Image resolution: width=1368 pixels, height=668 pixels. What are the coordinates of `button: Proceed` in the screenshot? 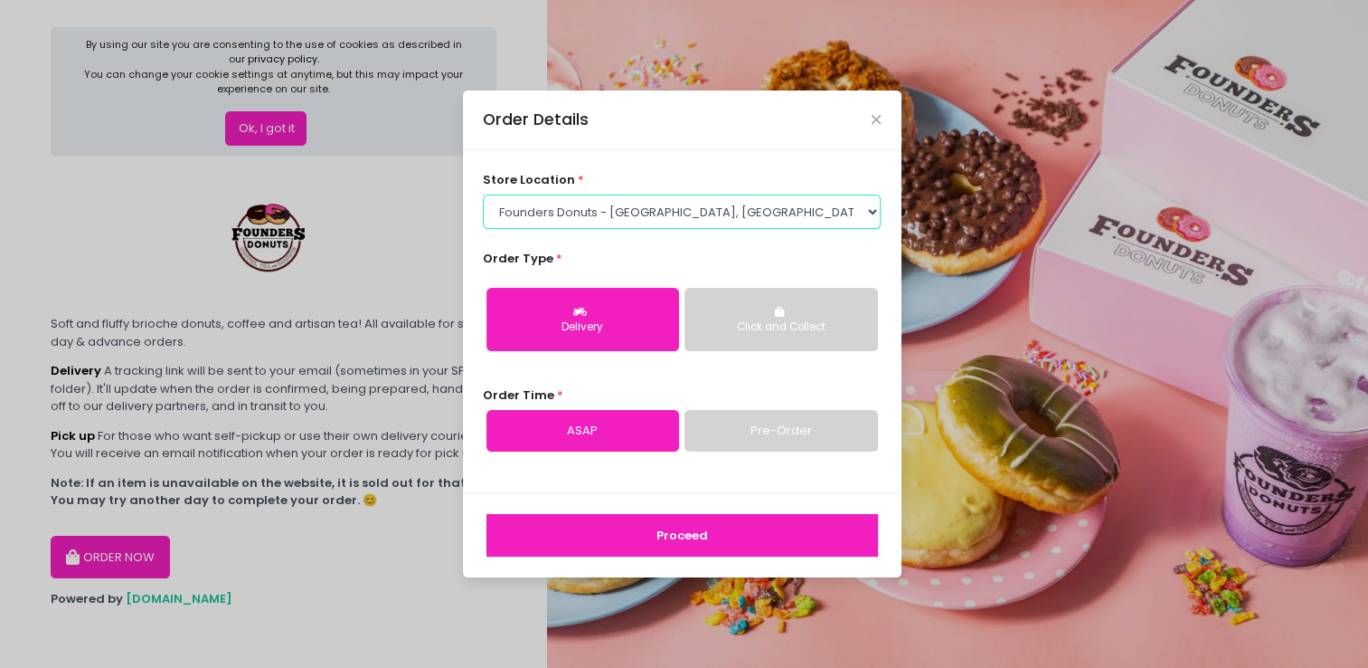 It's located at (682, 535).